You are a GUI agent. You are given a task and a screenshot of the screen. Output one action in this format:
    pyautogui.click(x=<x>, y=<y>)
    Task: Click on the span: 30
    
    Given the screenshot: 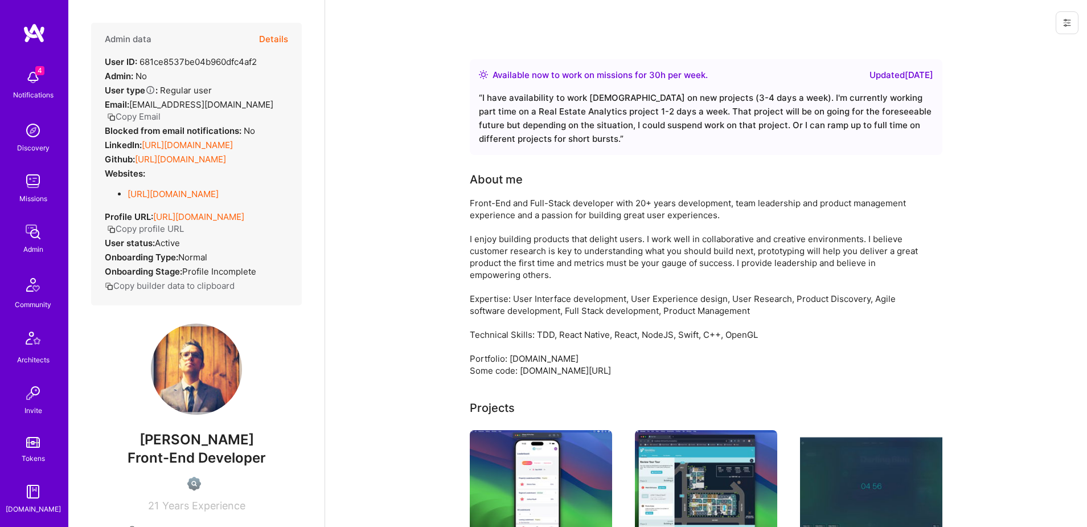 What is the action you would take?
    pyautogui.click(x=655, y=75)
    